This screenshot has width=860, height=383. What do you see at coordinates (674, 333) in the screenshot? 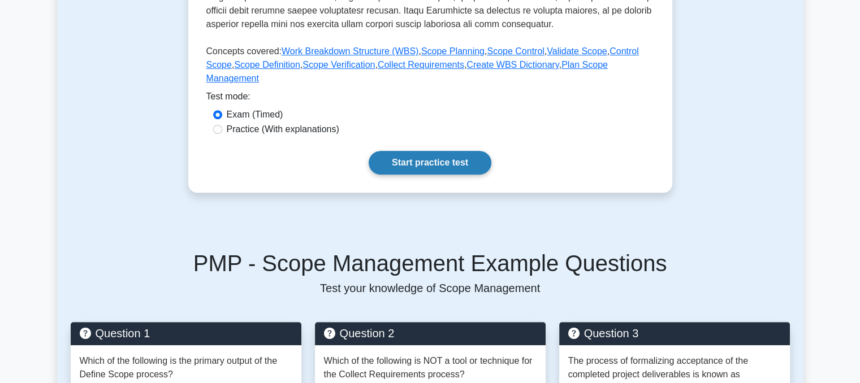
I see `h5: Question 3` at bounding box center [674, 333].